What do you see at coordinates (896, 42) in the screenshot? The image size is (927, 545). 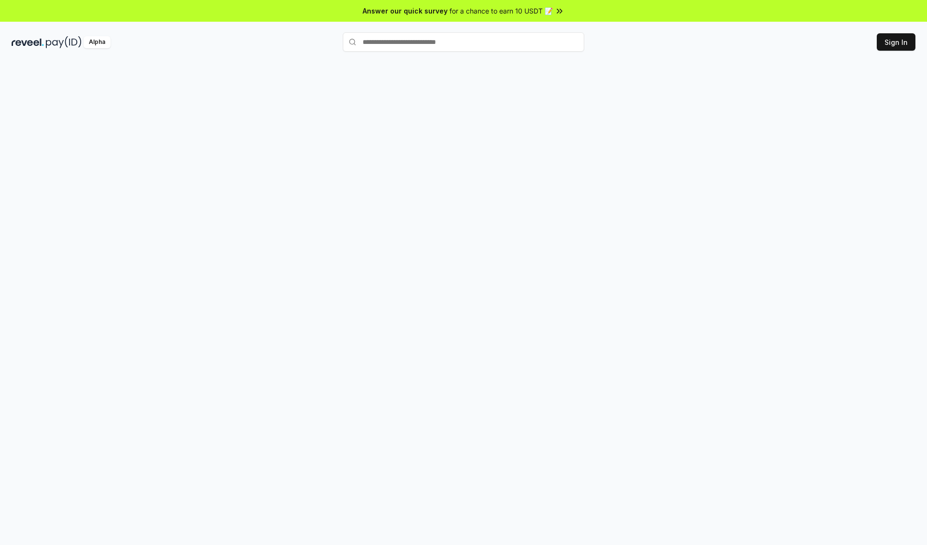 I see `button: Sign In` at bounding box center [896, 42].